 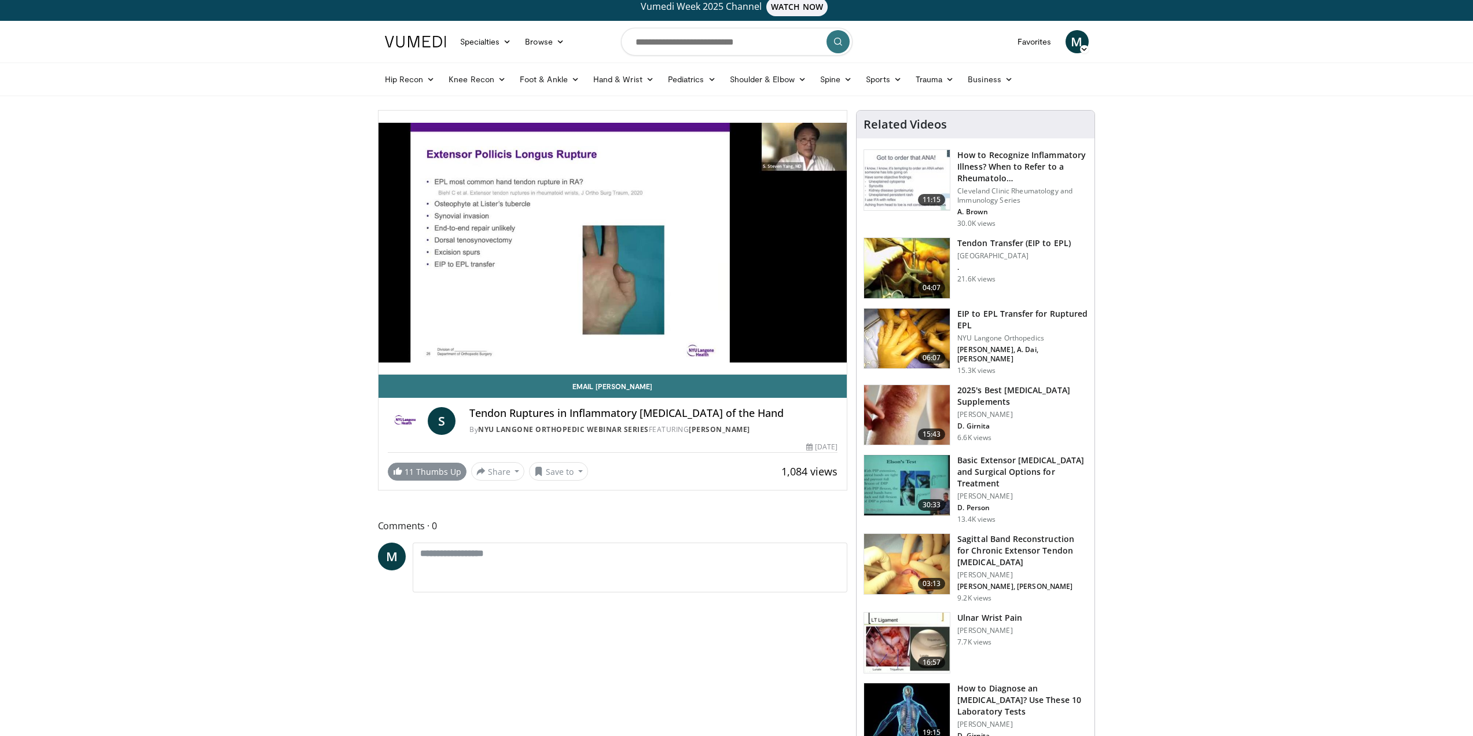 I want to click on img: EIP_to_EPL_100010392_2.jpg.150x105_q85_crop-smart_upscale.jpg, so click(x=907, y=268).